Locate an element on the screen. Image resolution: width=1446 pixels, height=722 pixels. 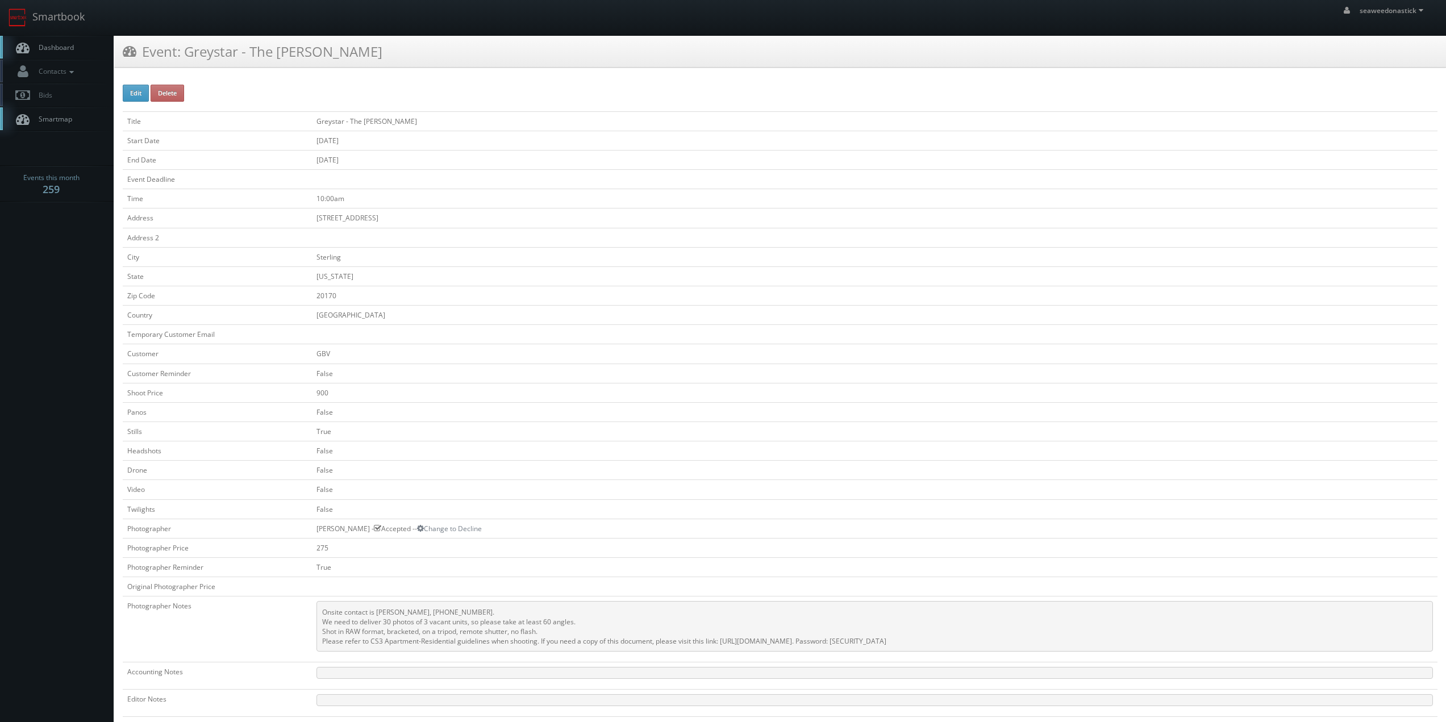
td: 900 is located at coordinates (875, 393).